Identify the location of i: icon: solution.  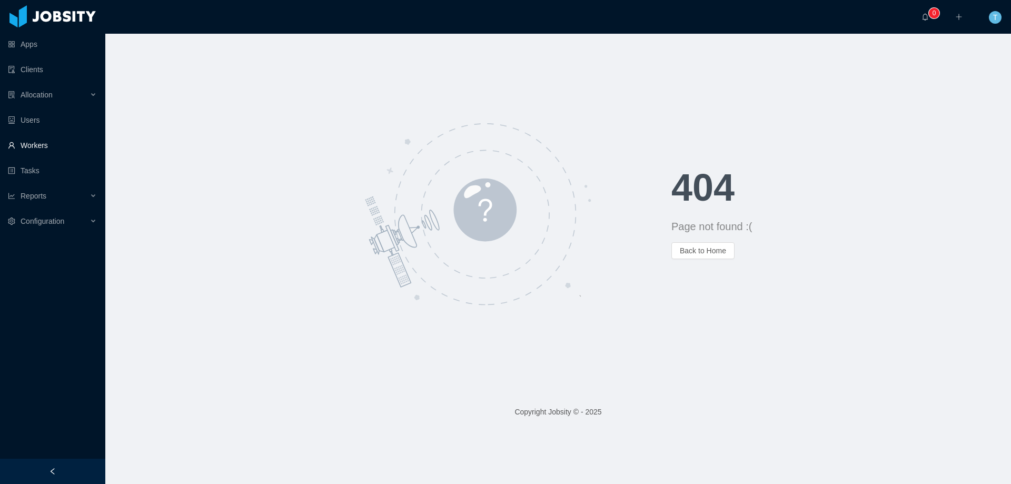
(12, 95).